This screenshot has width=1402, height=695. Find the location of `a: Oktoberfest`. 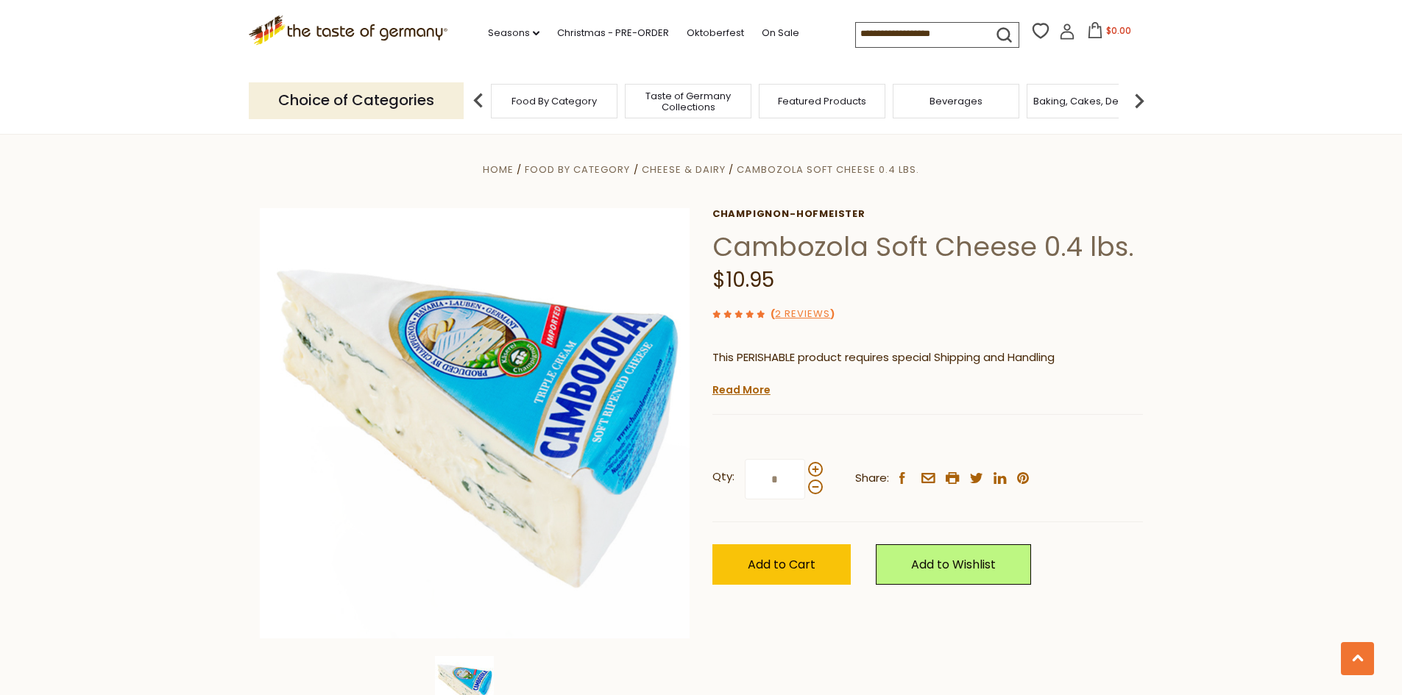

a: Oktoberfest is located at coordinates (715, 33).